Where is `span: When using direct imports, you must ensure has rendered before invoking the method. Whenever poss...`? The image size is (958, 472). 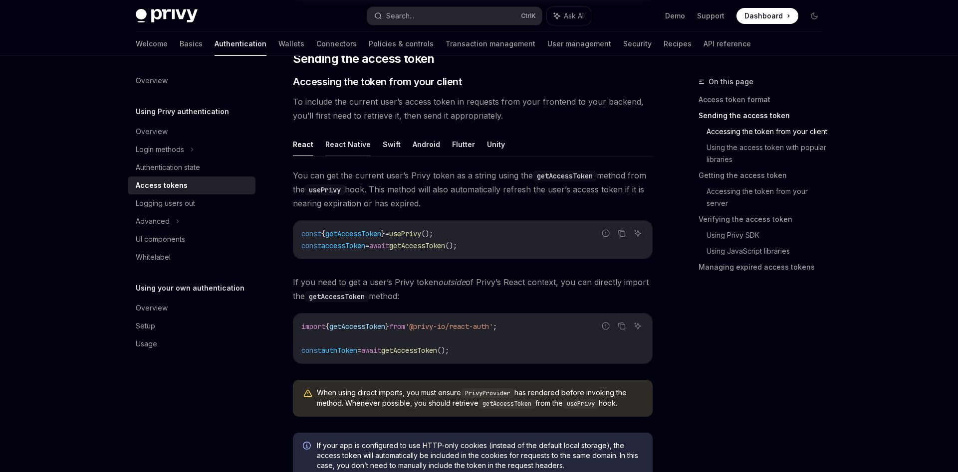 span: When using direct imports, you must ensure has rendered before invoking the method. Whenever poss... is located at coordinates (479, 399).